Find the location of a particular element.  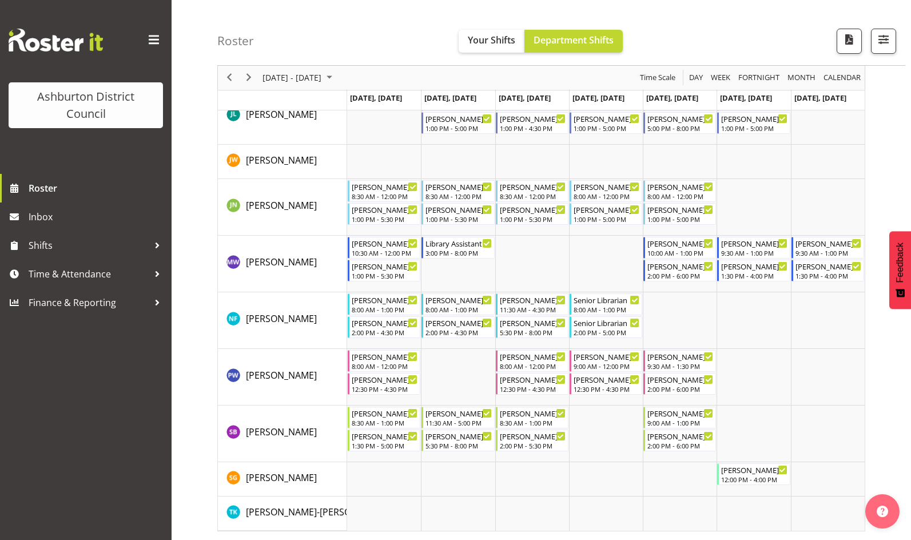

div: Stephen Garton"s event - Stephen Garton Begin From Saturday, September 13, 2025 at 12:00:00 PM GM... is located at coordinates (754, 474).